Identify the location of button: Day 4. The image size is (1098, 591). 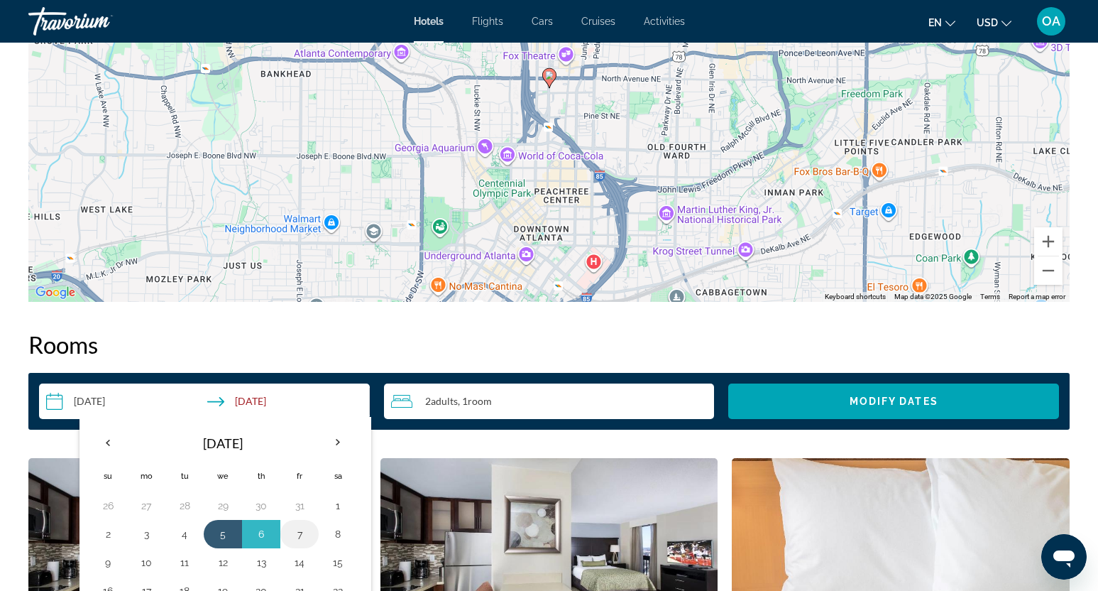
(185, 534).